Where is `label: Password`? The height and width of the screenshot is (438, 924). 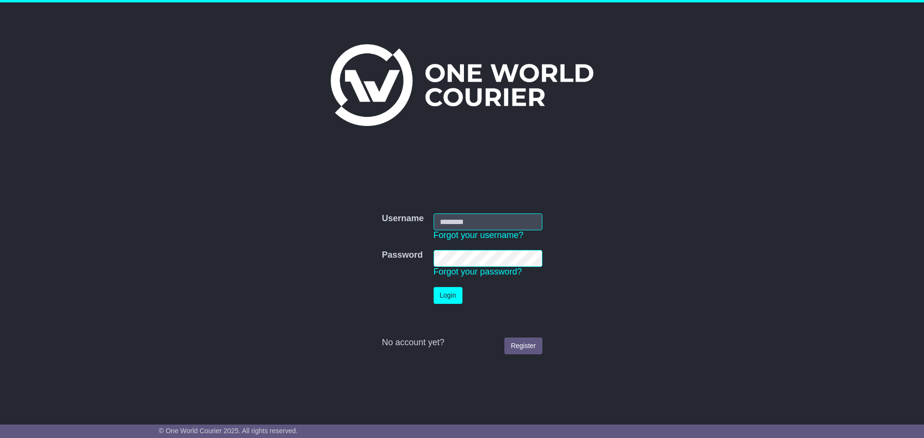
label: Password is located at coordinates (402, 255).